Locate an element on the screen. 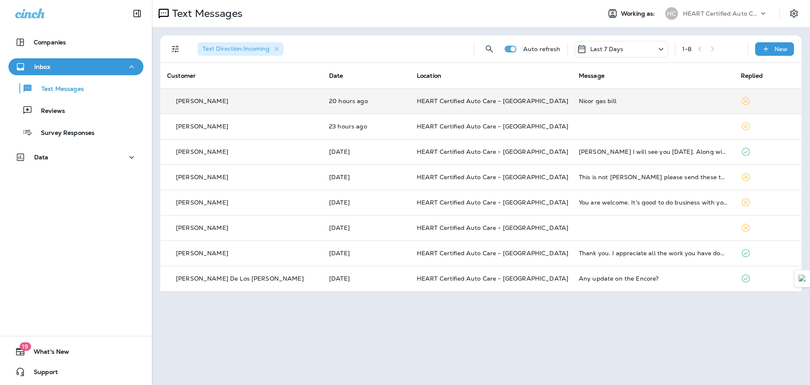 This screenshot has width=810, height=385. button: Data is located at coordinates (76, 157).